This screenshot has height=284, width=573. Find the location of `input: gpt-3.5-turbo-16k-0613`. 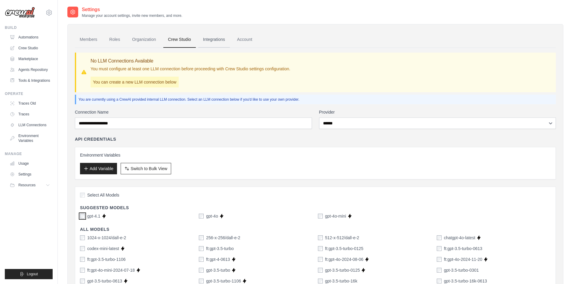

input: gpt-3.5-turbo-16k-0613 is located at coordinates (439, 281).